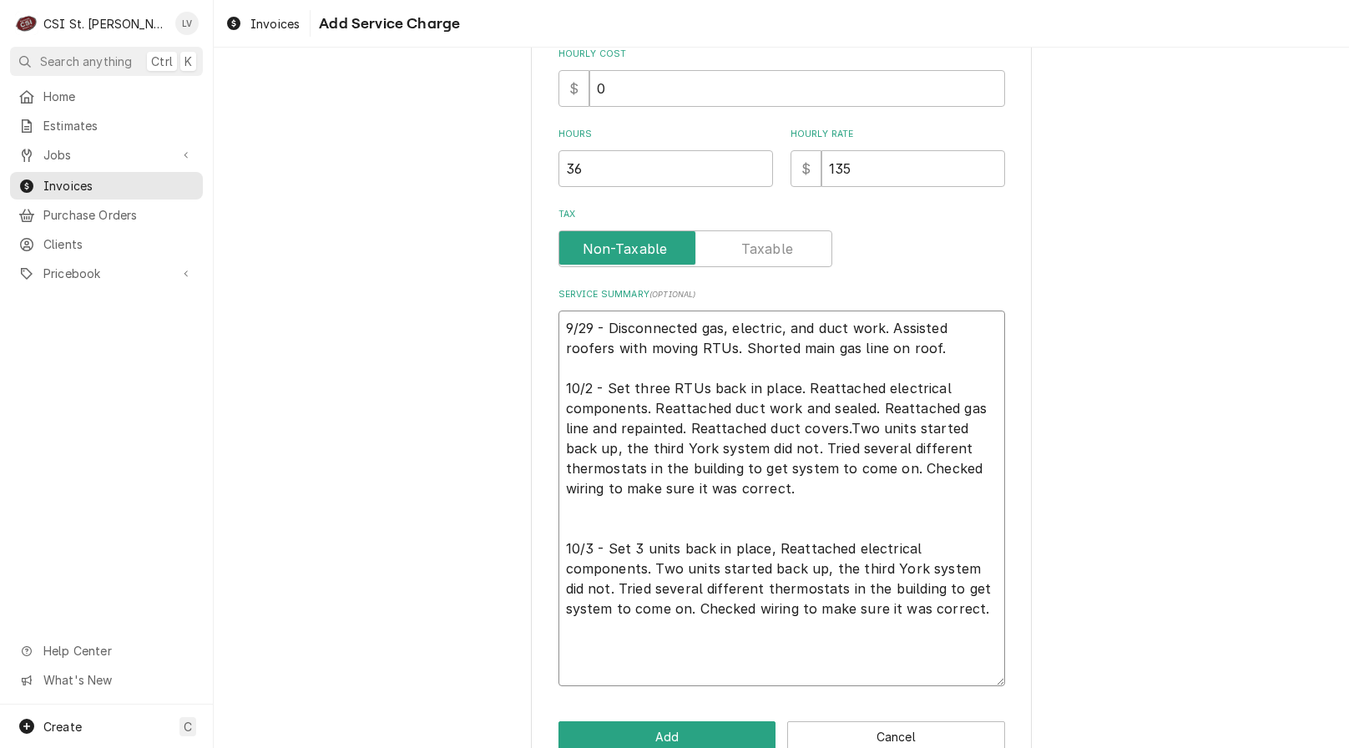 The width and height of the screenshot is (1349, 748). Describe the element at coordinates (118, 651) in the screenshot. I see `span: Help Center` at that location.